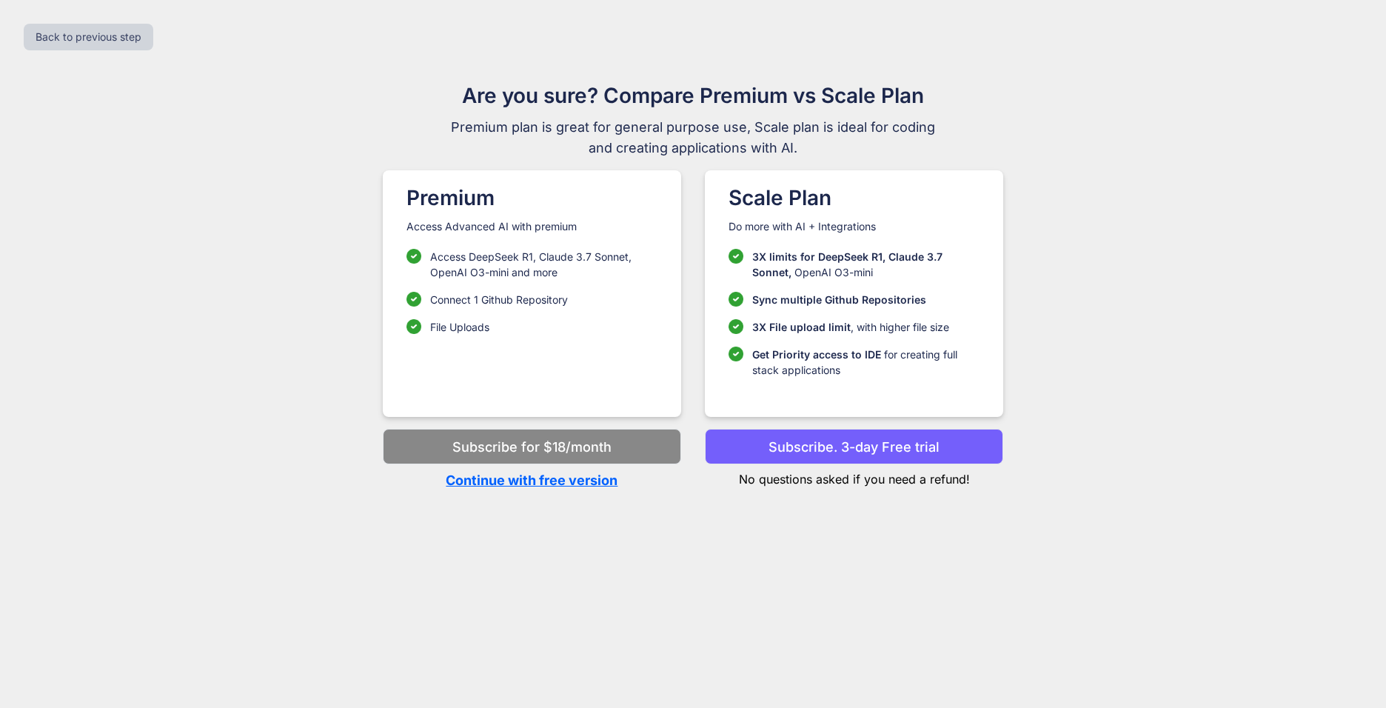  Describe the element at coordinates (847, 264) in the screenshot. I see `span: 3X limits for DeepSeek R1, Claude 3.7 Sonnet,` at that location.